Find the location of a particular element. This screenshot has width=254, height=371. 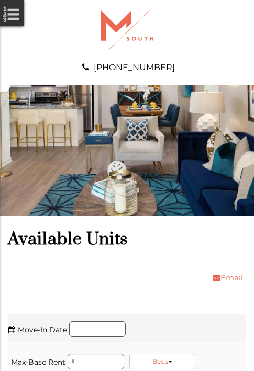

label: Max-Base Rent is located at coordinates (38, 362).